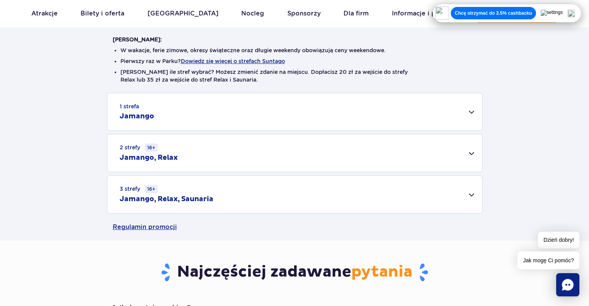 The width and height of the screenshot is (589, 306). What do you see at coordinates (295, 50) in the screenshot?
I see `li: W wakacje, ferie zimowe, okresy świąteczne oraz długie weekendy obowiązują ceny weekendowe.` at bounding box center [295, 50].